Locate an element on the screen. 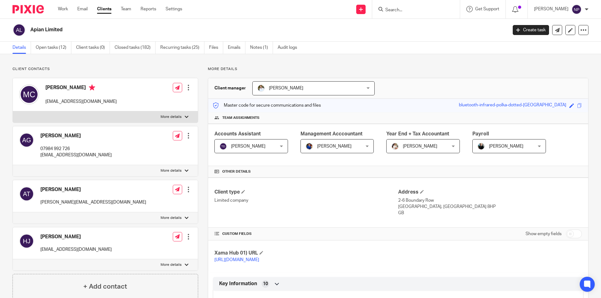 This screenshot has height=298, width=601. input: Search is located at coordinates (413, 10).